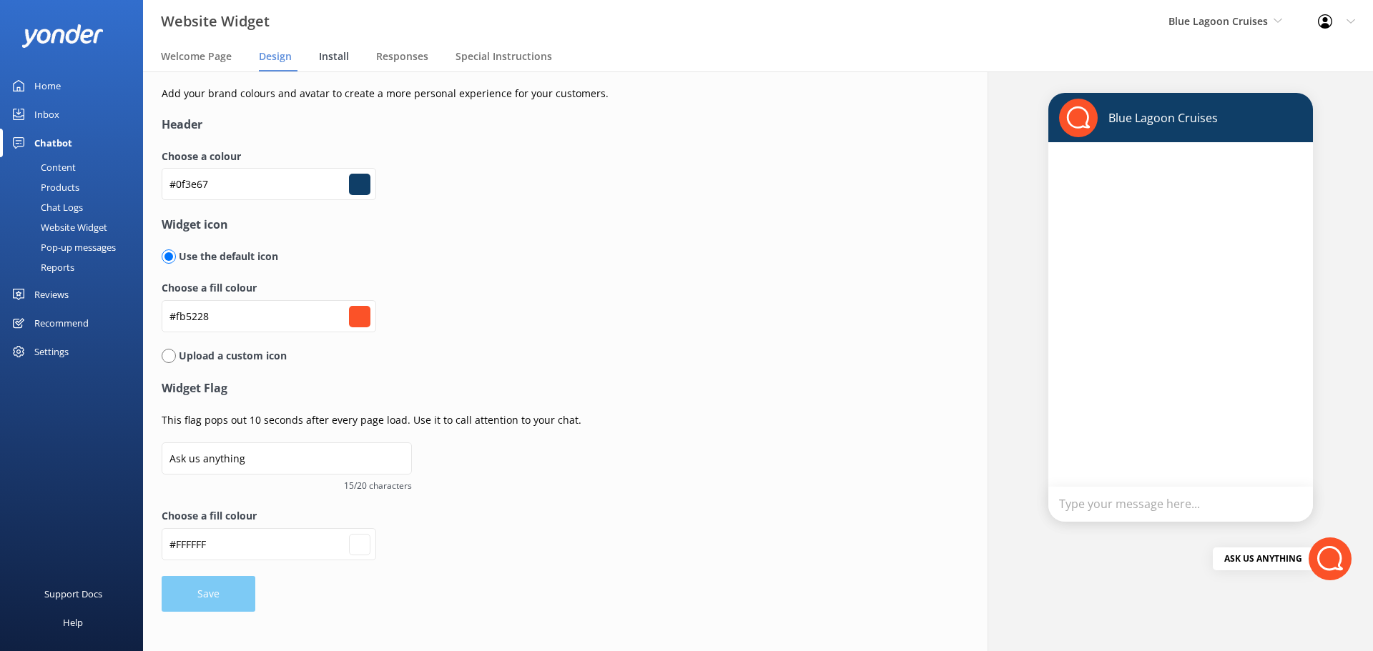 The width and height of the screenshot is (1373, 651). I want to click on div: Reports, so click(41, 267).